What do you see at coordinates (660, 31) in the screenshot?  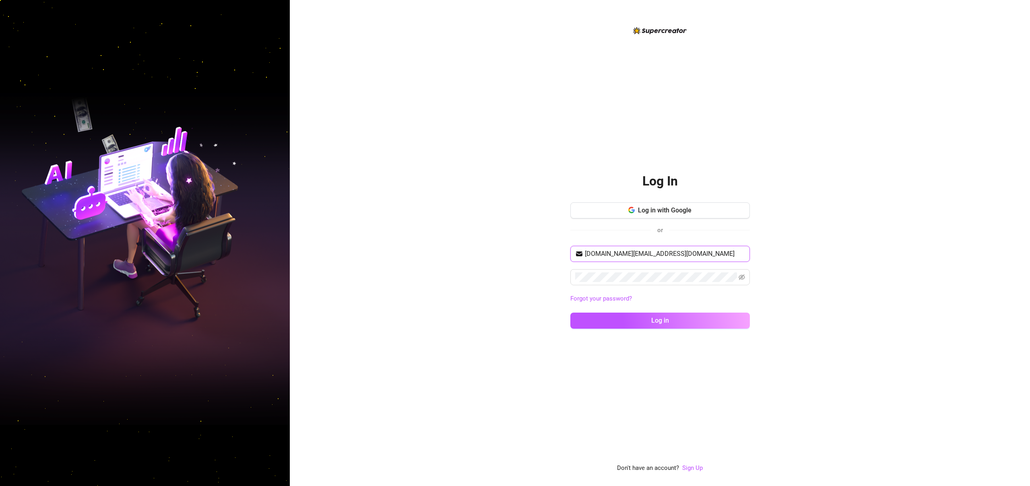 I see `img: logo-BBDzfeDw.svg` at bounding box center [660, 31].